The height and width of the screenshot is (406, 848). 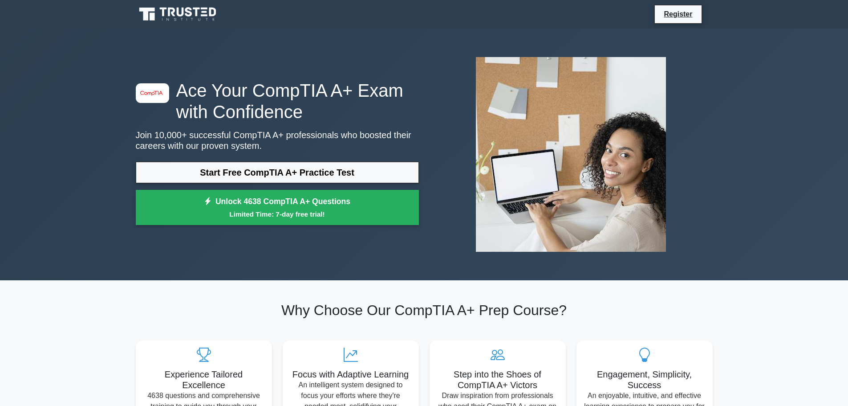 I want to click on h2: Why Choose Our CompTIA A+ Prep Course?, so click(x=424, y=310).